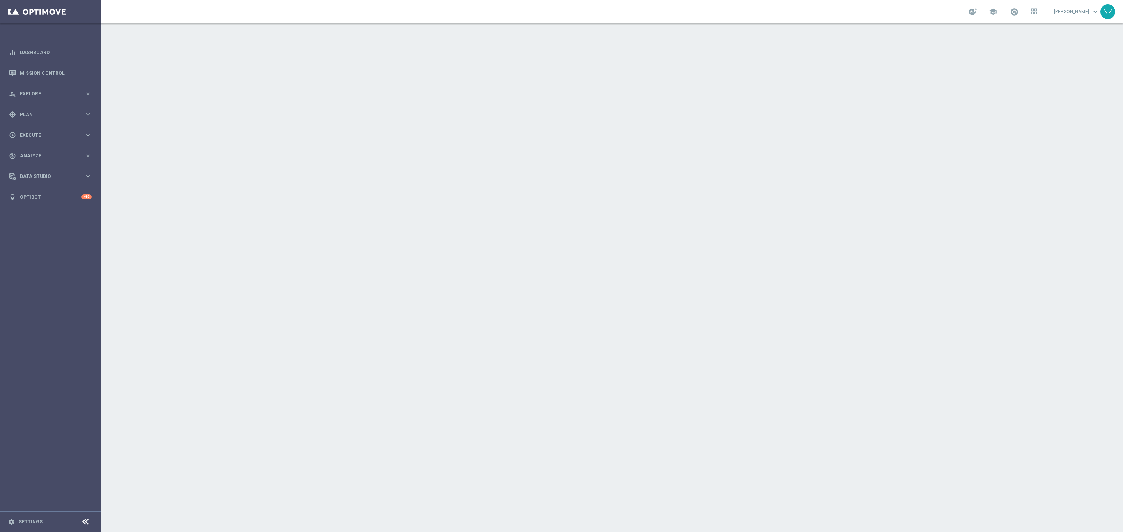  What do you see at coordinates (50, 73) in the screenshot?
I see `div: Mission Control` at bounding box center [50, 73].